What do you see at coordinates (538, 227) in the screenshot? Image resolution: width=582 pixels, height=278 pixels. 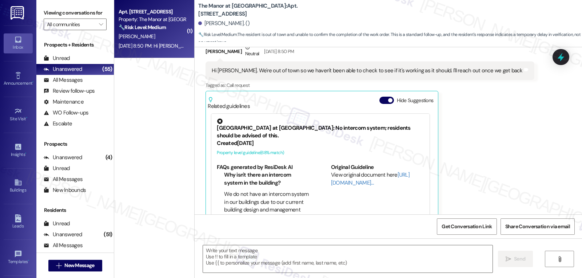 I see `button: Share Conversation via email` at bounding box center [538, 227].